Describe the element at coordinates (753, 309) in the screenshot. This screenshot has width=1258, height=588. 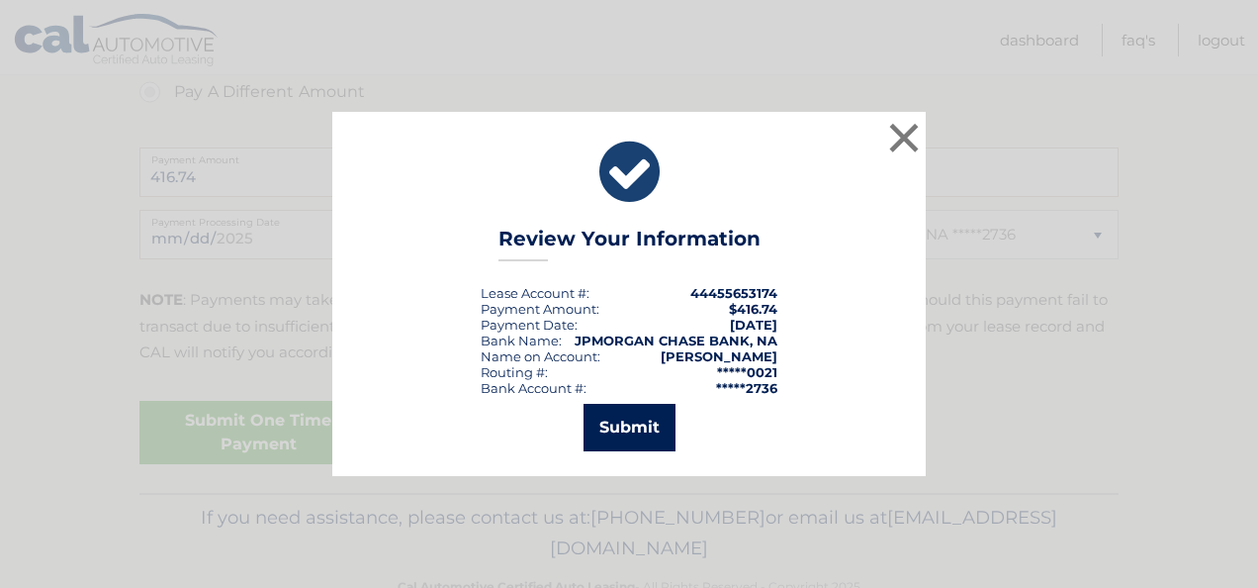
I see `span: $416.74` at that location.